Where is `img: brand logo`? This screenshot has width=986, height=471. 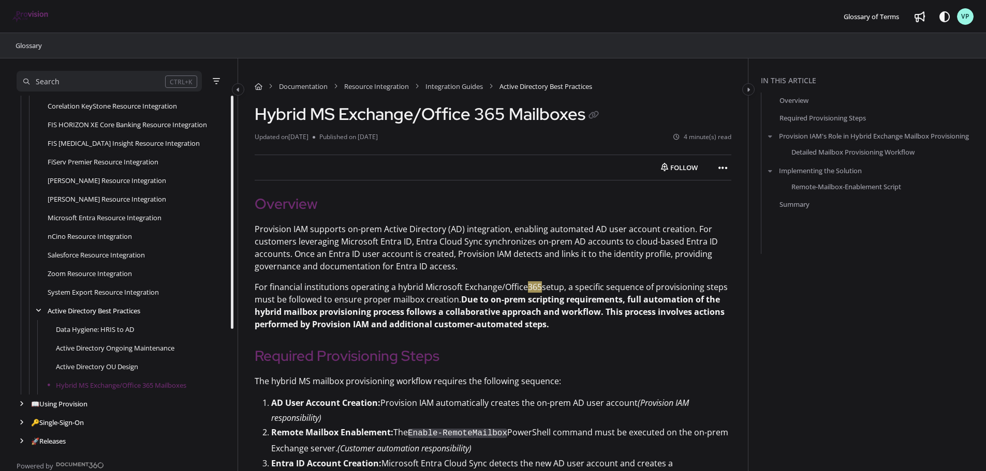
img: brand logo is located at coordinates (31, 17).